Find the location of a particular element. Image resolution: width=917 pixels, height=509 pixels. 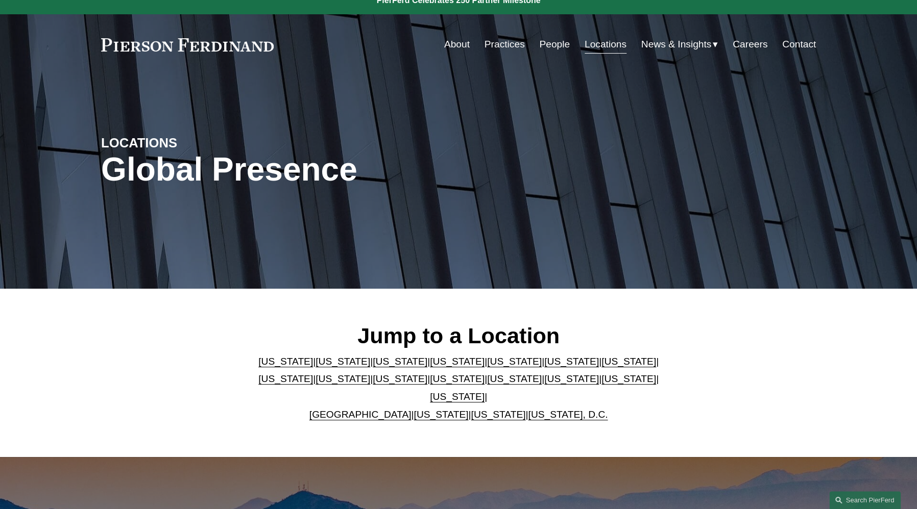

h2: Jump to a Location is located at coordinates (458, 336).